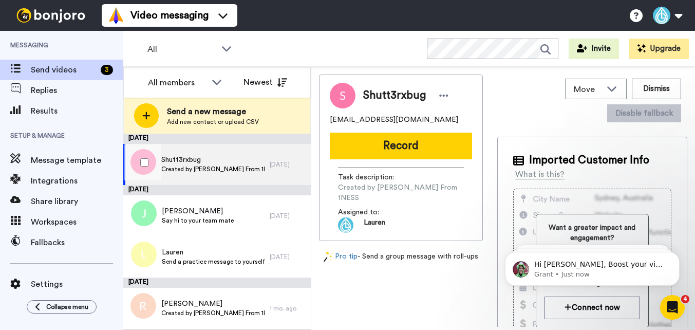 Image resolution: width=695 pixels, height=330 pixels. I want to click on span: Assigned to:, so click(374, 212).